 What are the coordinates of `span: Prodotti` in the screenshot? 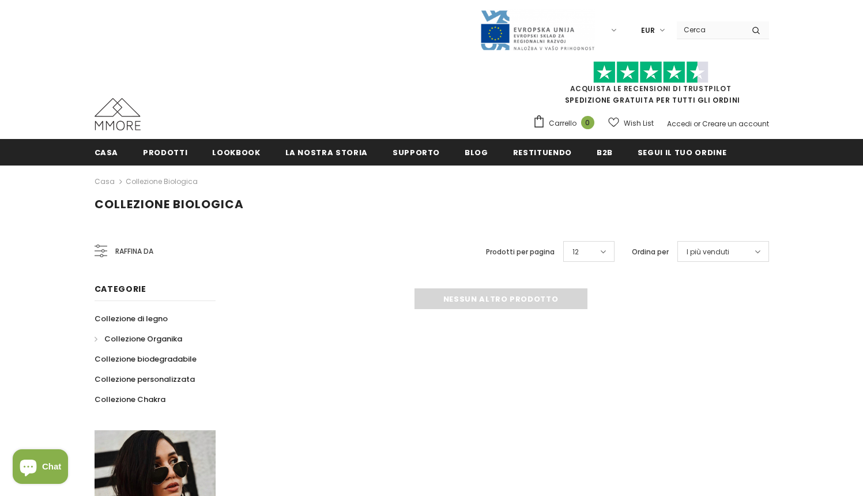 It's located at (165, 152).